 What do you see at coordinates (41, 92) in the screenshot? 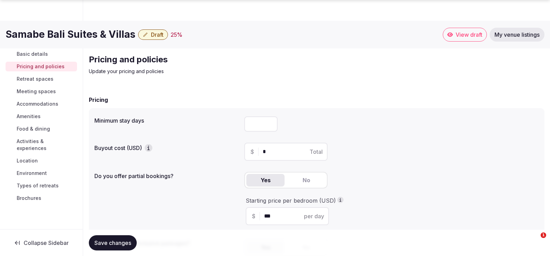
I see `a: Meeting spaces` at bounding box center [41, 92].